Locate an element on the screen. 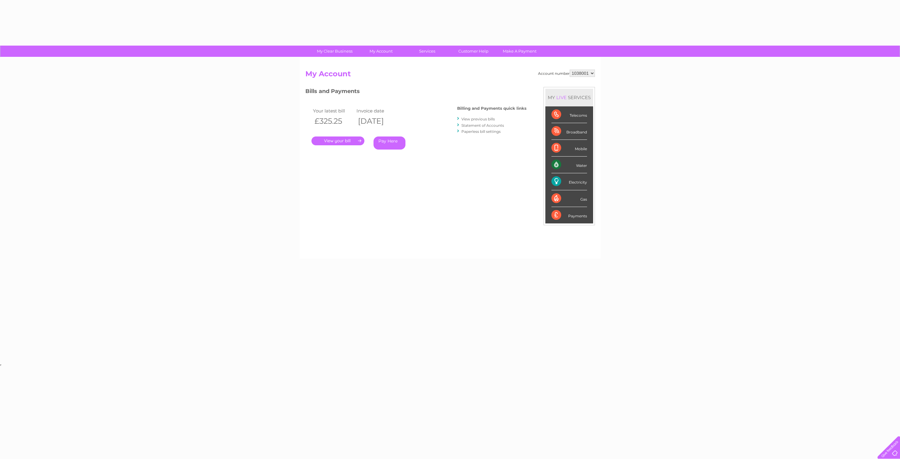 This screenshot has height=459, width=900. a: Services is located at coordinates (427, 51).